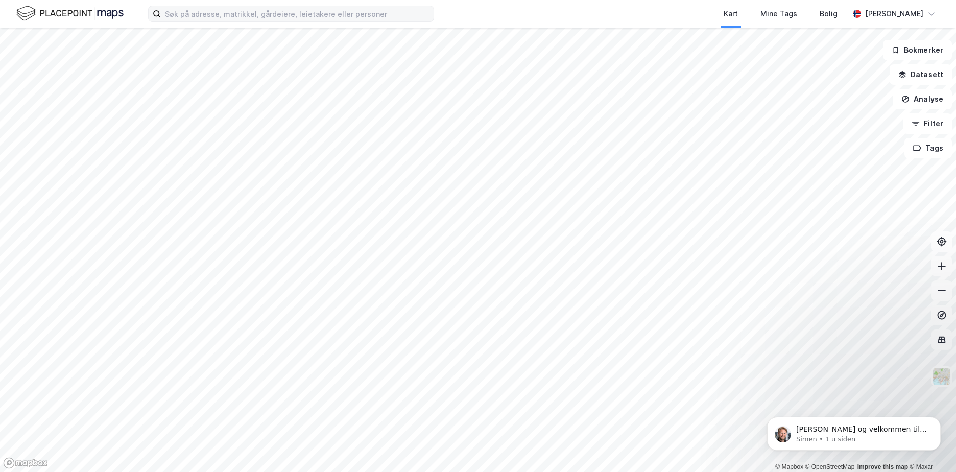 Image resolution: width=956 pixels, height=472 pixels. I want to click on p: Message from Simen, sent 1 u siden, so click(110, 44).